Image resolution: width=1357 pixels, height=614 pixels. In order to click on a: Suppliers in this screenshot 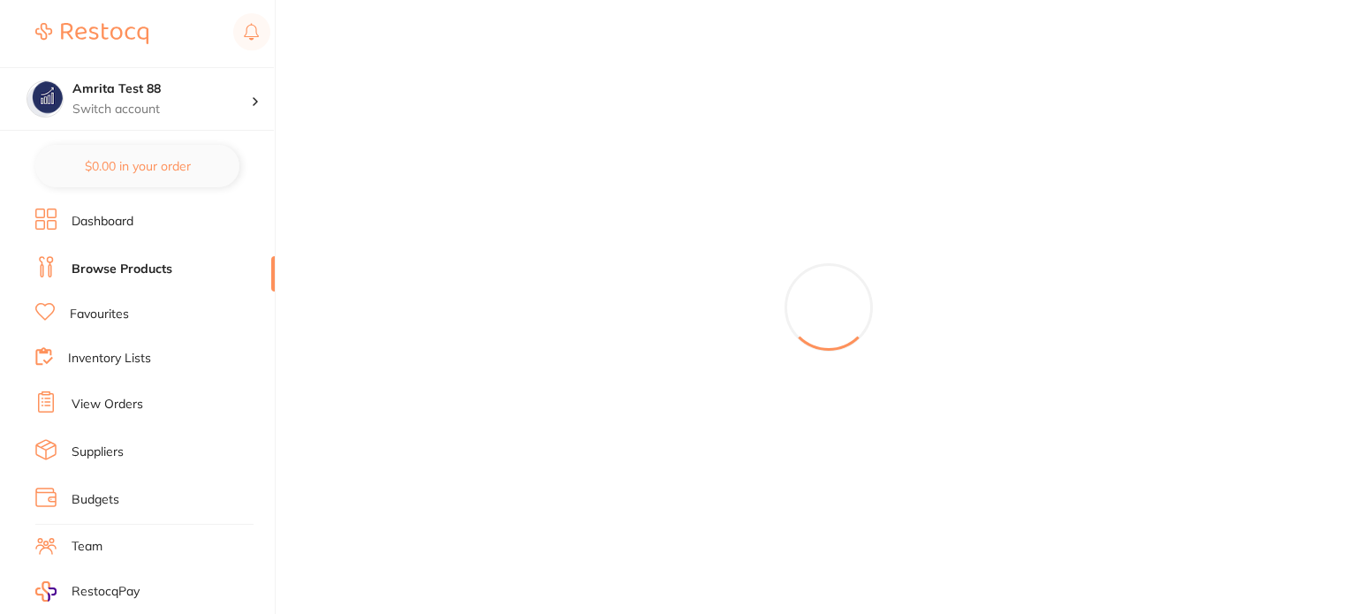, I will do `click(97, 452)`.